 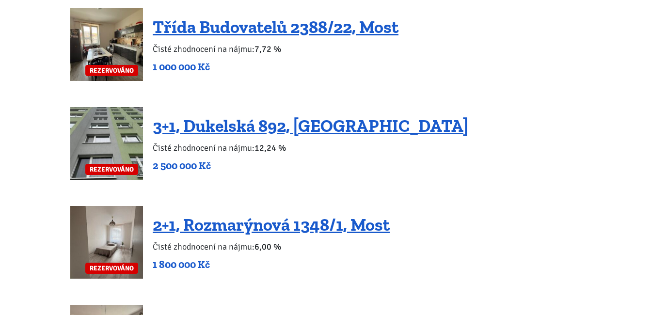 I want to click on b: 7,72 %, so click(x=268, y=49).